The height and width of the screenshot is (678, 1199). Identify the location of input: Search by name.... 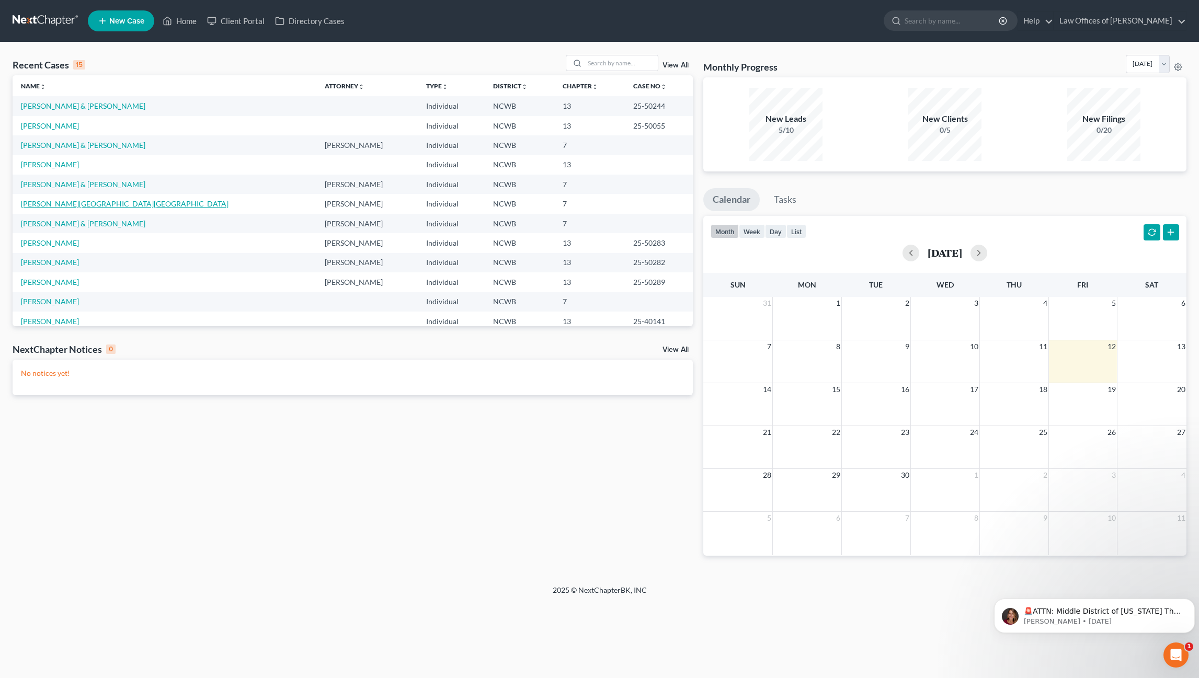
(621, 63).